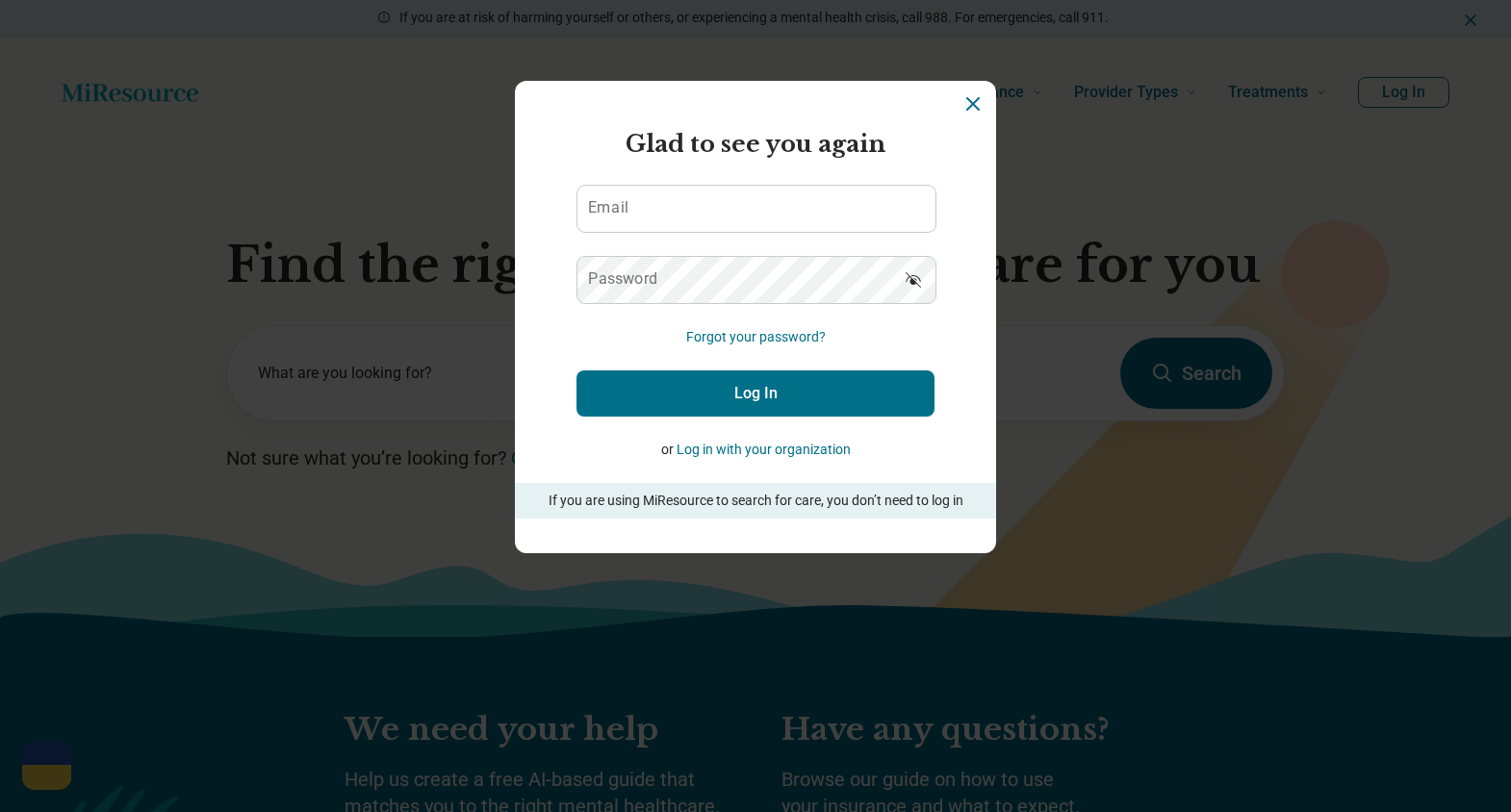  What do you see at coordinates (973, 104) in the screenshot?
I see `button: Dismiss` at bounding box center [973, 104].